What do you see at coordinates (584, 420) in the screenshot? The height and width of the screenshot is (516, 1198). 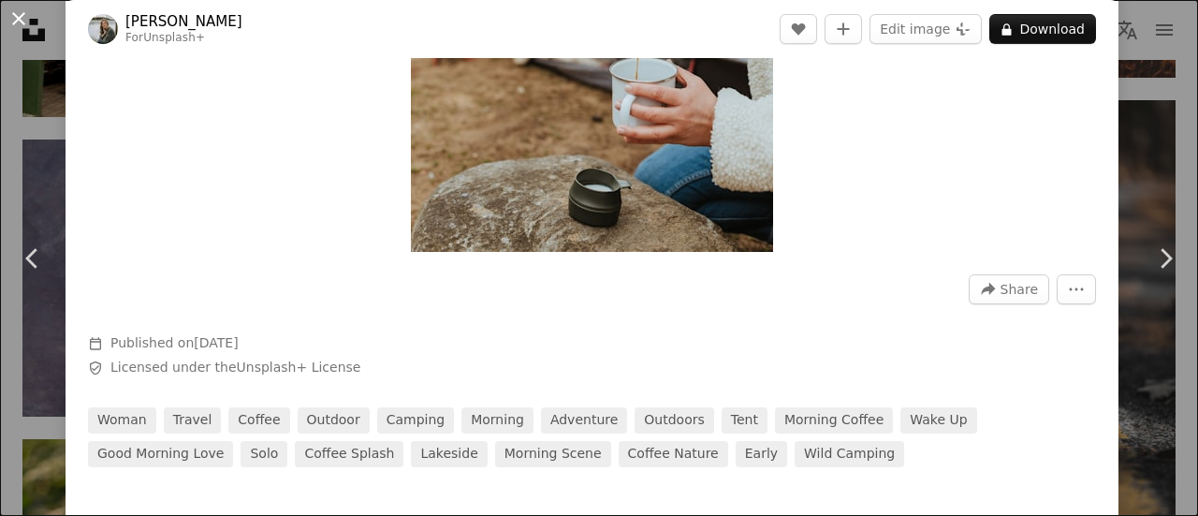 I see `a: adventure` at bounding box center [584, 420].